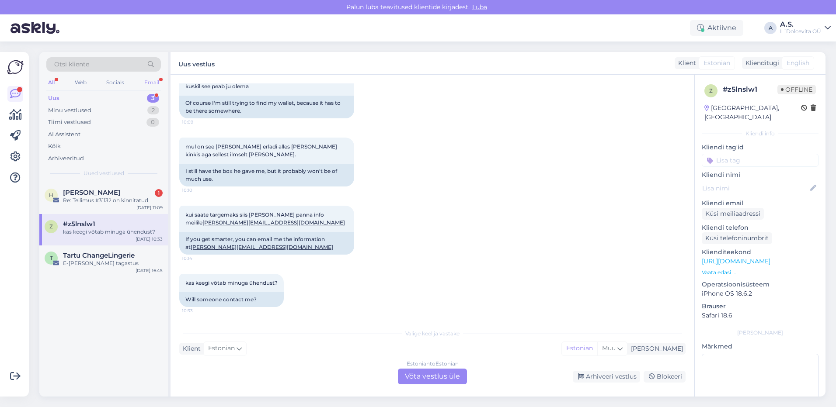 Image resolution: width=836 pixels, height=407 pixels. What do you see at coordinates (770, 28) in the screenshot?
I see `div: A` at bounding box center [770, 28].